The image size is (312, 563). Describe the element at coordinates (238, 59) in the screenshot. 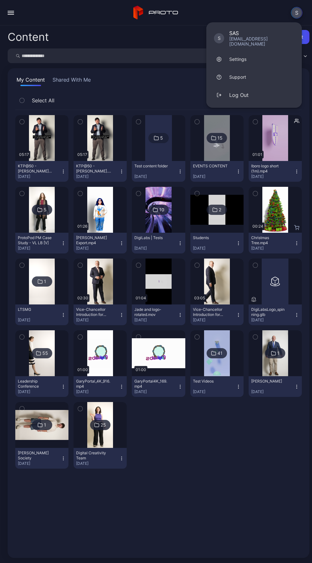

I see `div: Settings` at that location.